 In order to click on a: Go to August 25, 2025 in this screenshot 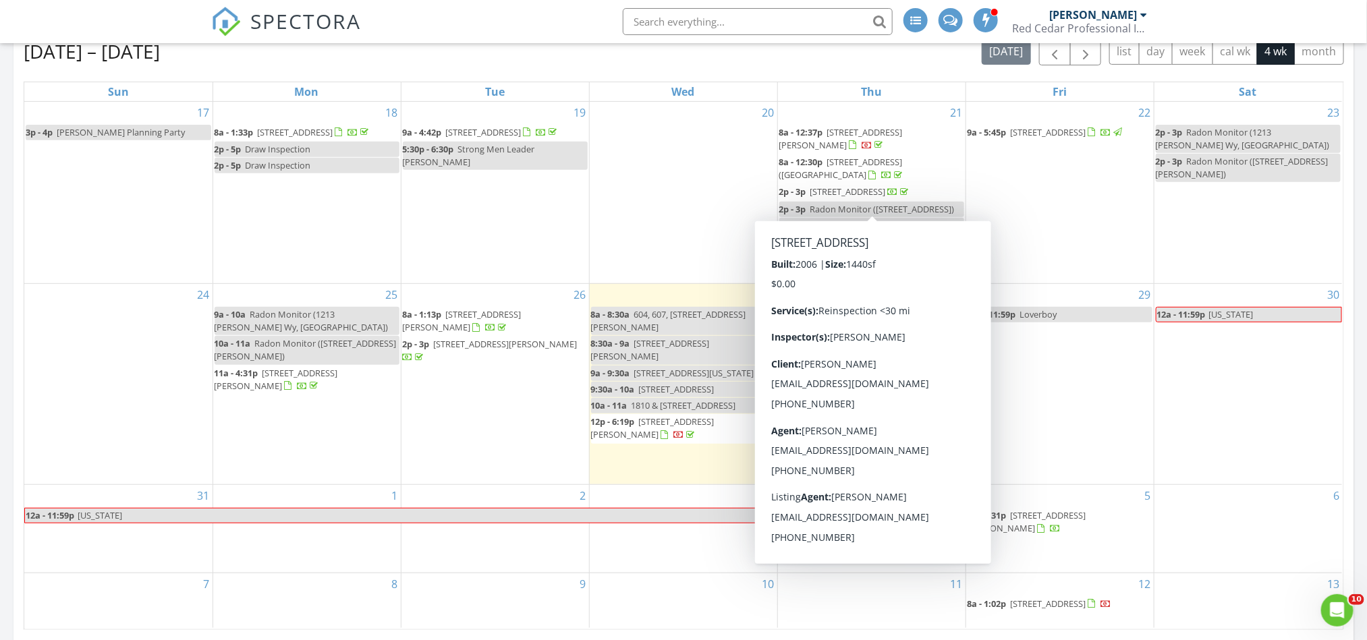, I will do `click(392, 295)`.